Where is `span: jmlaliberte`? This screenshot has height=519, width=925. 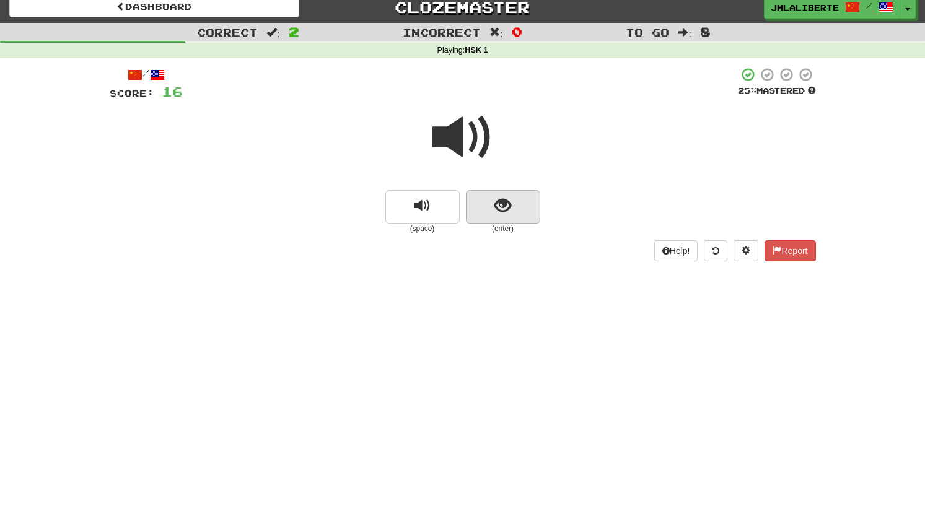
span: jmlaliberte is located at coordinates (805, 7).